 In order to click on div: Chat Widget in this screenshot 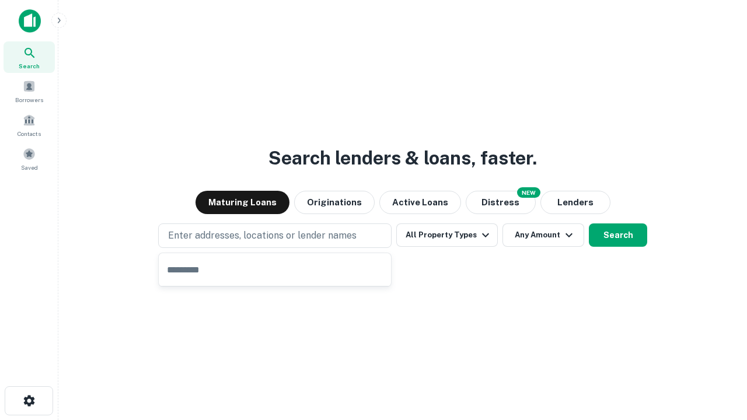, I will do `click(718, 355)`.